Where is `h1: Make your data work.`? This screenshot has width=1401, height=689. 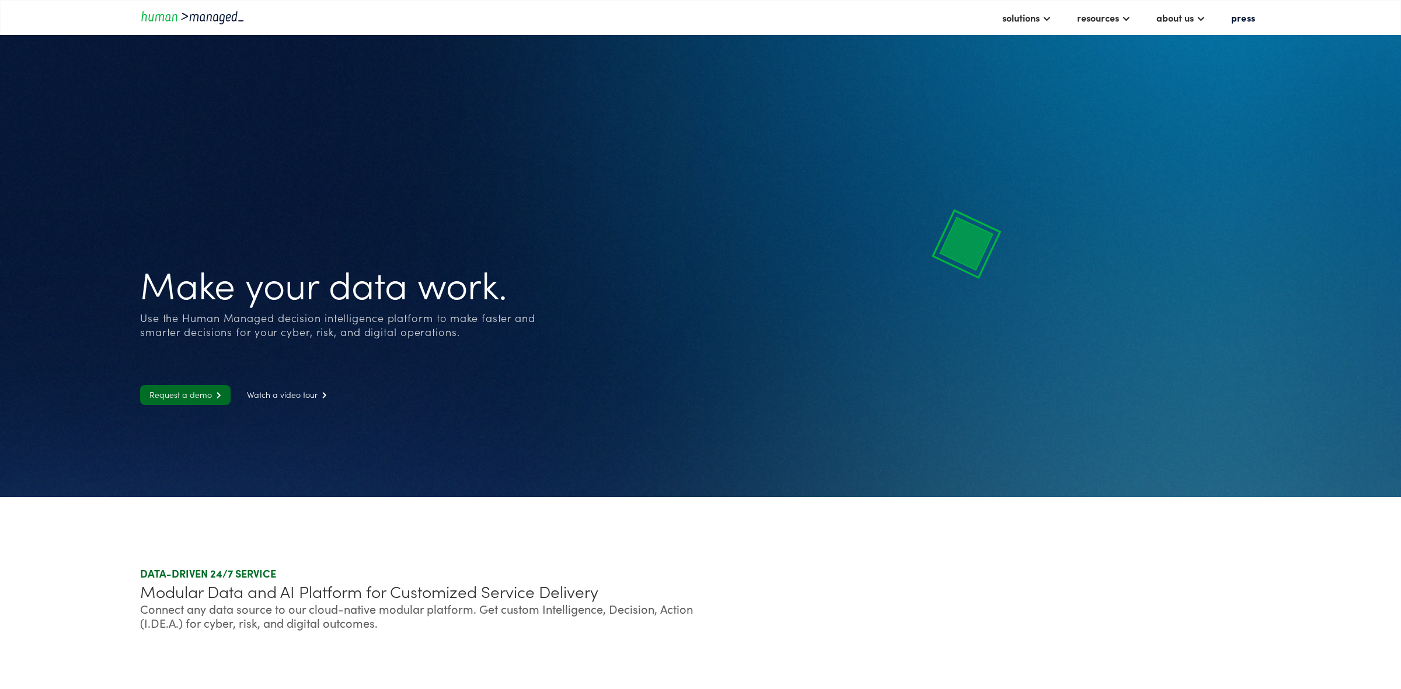 h1: Make your data work. is located at coordinates (348, 283).